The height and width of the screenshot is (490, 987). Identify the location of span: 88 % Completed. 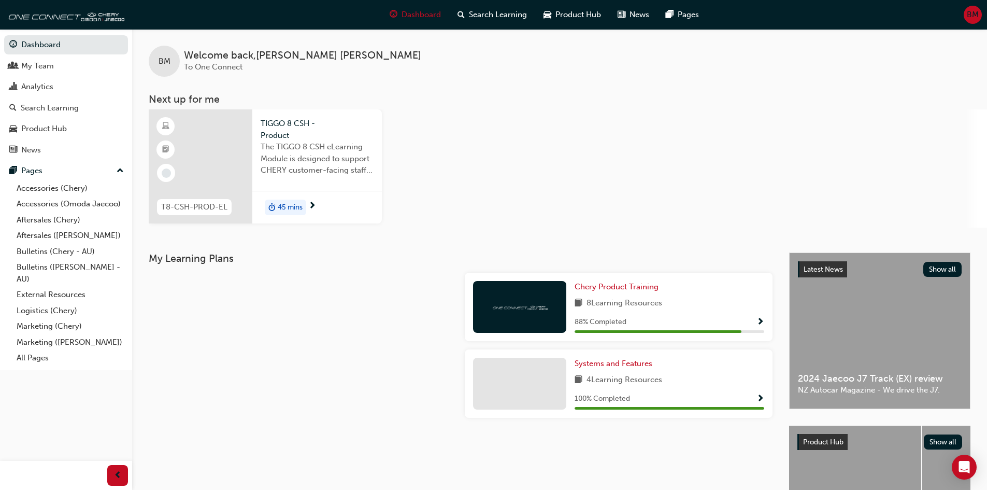
(601, 322).